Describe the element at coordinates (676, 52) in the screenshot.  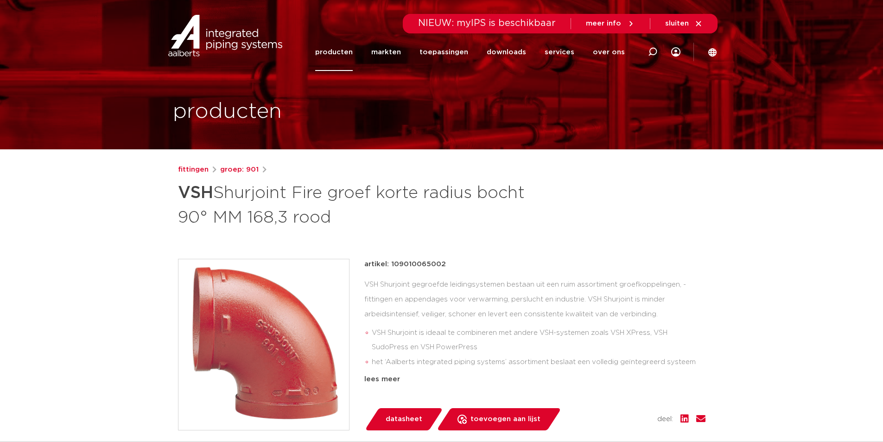
I see `div: my IPS` at that location.